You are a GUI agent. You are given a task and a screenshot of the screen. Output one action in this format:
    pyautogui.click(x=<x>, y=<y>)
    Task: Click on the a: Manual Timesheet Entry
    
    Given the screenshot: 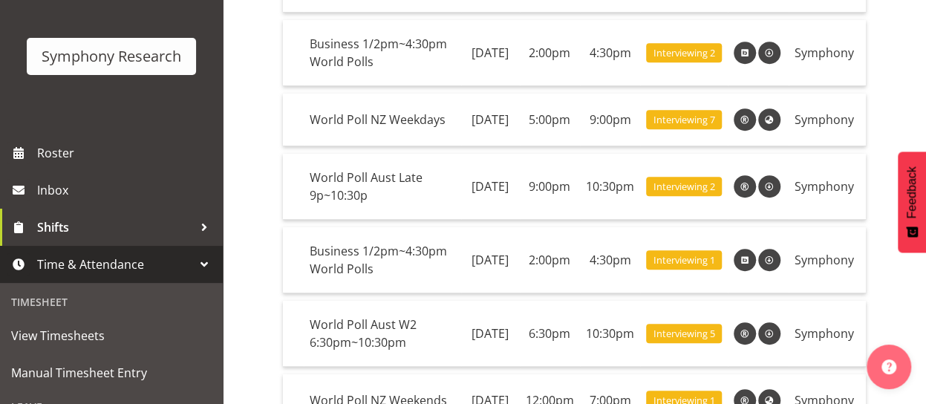 What is the action you would take?
    pyautogui.click(x=111, y=373)
    